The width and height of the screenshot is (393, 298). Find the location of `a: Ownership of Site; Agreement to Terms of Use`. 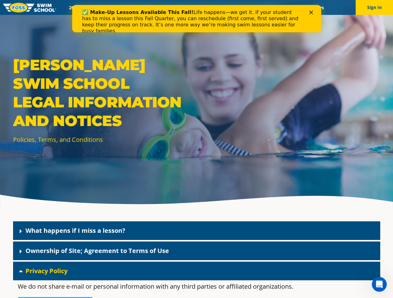

a: Ownership of Site; Agreement to Terms of Use is located at coordinates (97, 251).